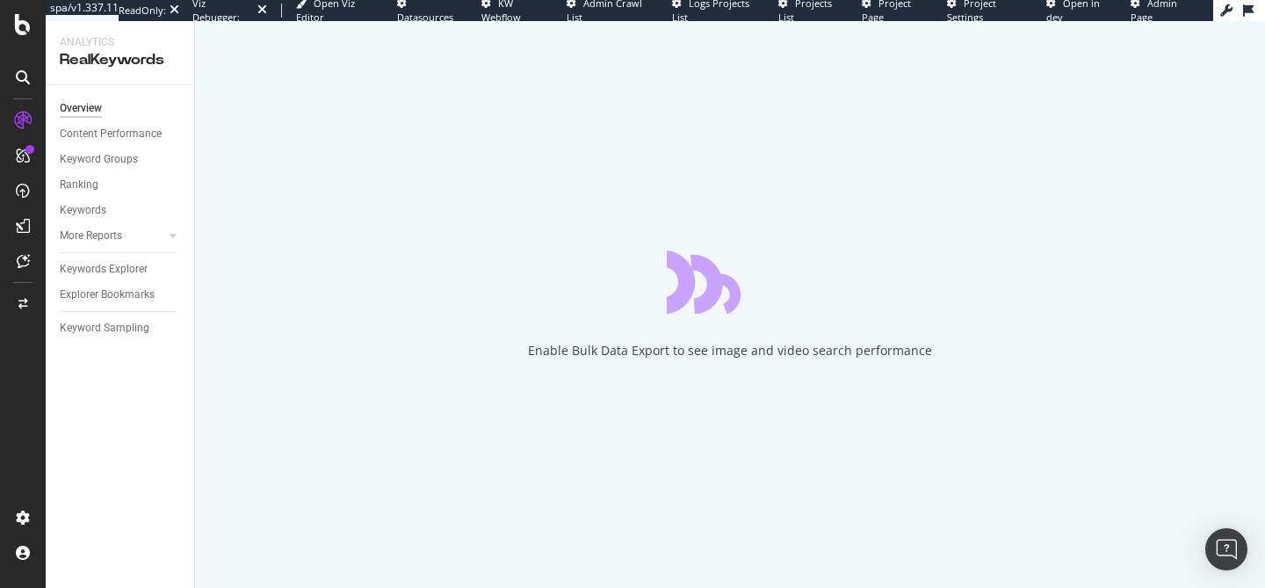 The height and width of the screenshot is (588, 1265). What do you see at coordinates (112, 235) in the screenshot?
I see `a: More Reports` at bounding box center [112, 235].